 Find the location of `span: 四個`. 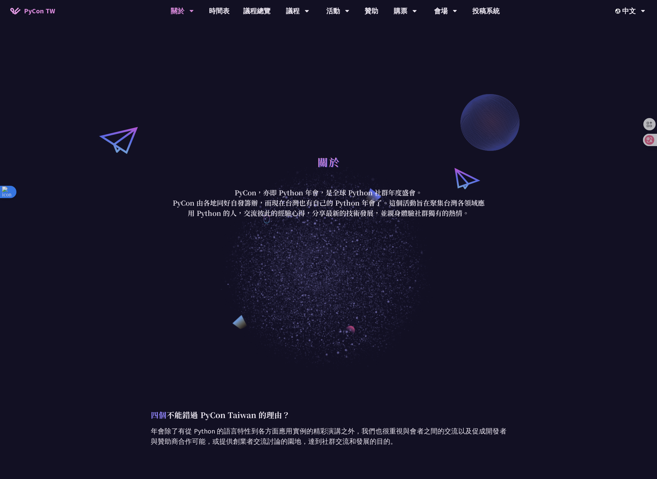

span: 四個 is located at coordinates (159, 415).